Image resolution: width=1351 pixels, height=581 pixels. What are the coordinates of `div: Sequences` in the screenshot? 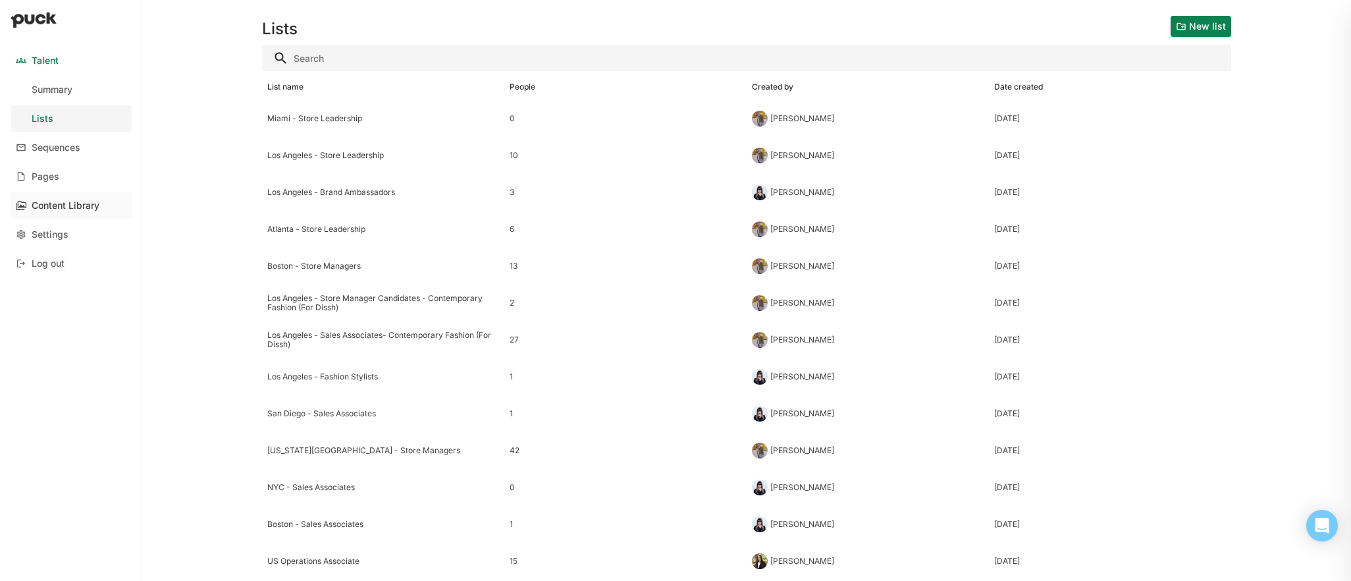 It's located at (56, 147).